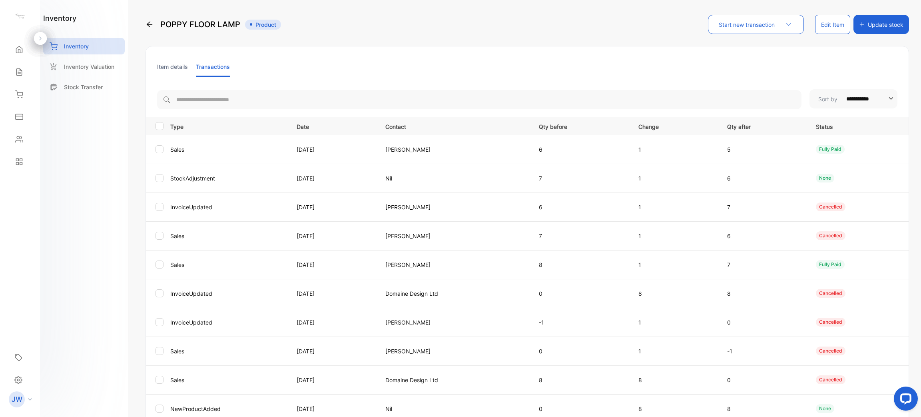  What do you see at coordinates (83, 87) in the screenshot?
I see `p: Stock Transfer` at bounding box center [83, 87].